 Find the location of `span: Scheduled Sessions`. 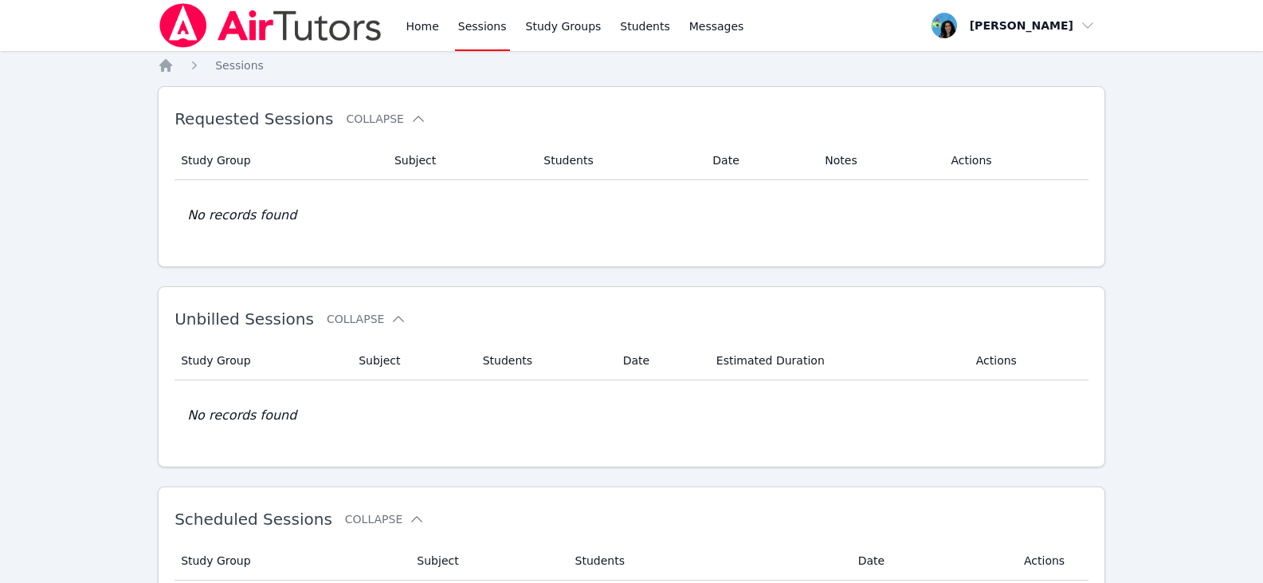

span: Scheduled Sessions is located at coordinates (253, 519).